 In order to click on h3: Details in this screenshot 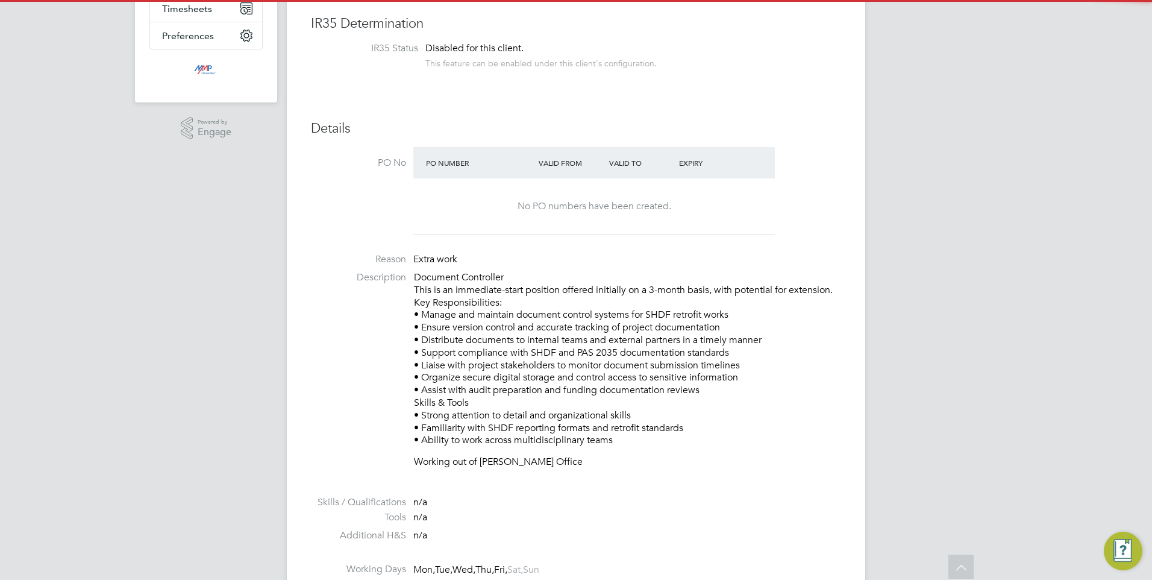, I will do `click(576, 128)`.